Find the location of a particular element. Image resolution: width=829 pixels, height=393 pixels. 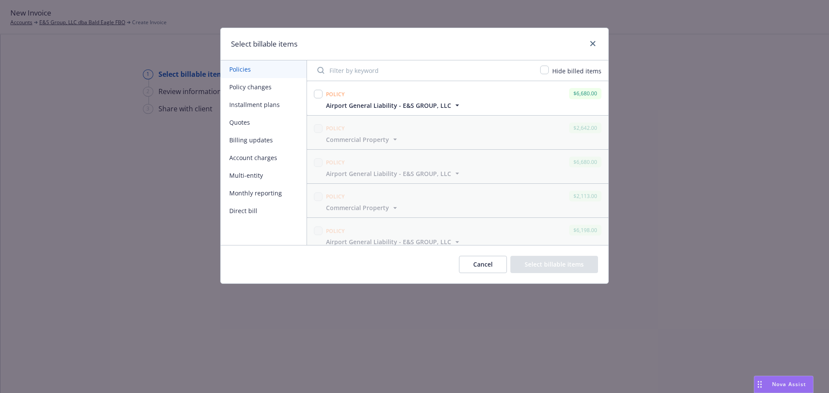

button: Multi-entity is located at coordinates (263, 175).